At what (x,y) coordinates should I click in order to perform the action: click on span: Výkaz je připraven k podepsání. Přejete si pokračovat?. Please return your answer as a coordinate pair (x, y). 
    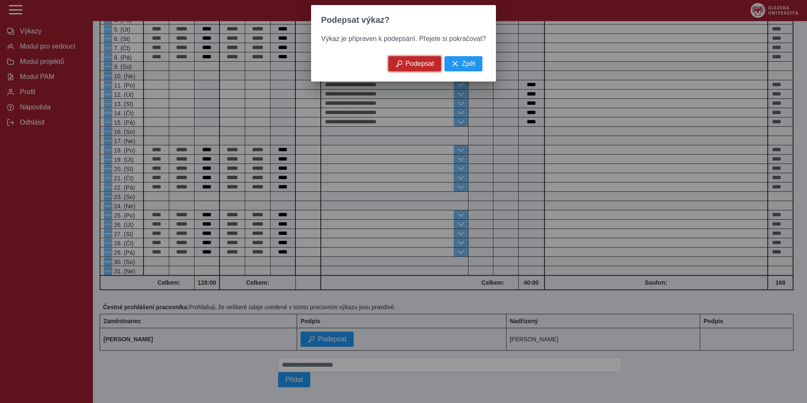
    Looking at the image, I should click on (404, 38).